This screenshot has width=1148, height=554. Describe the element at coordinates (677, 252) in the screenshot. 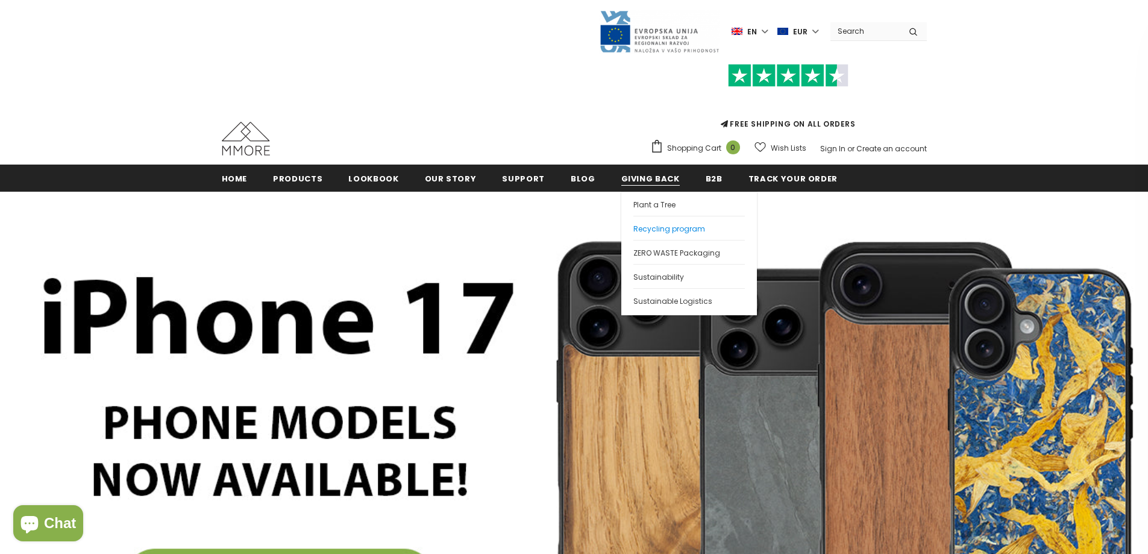

I see `span: ZERO WASTE Packaging` at that location.